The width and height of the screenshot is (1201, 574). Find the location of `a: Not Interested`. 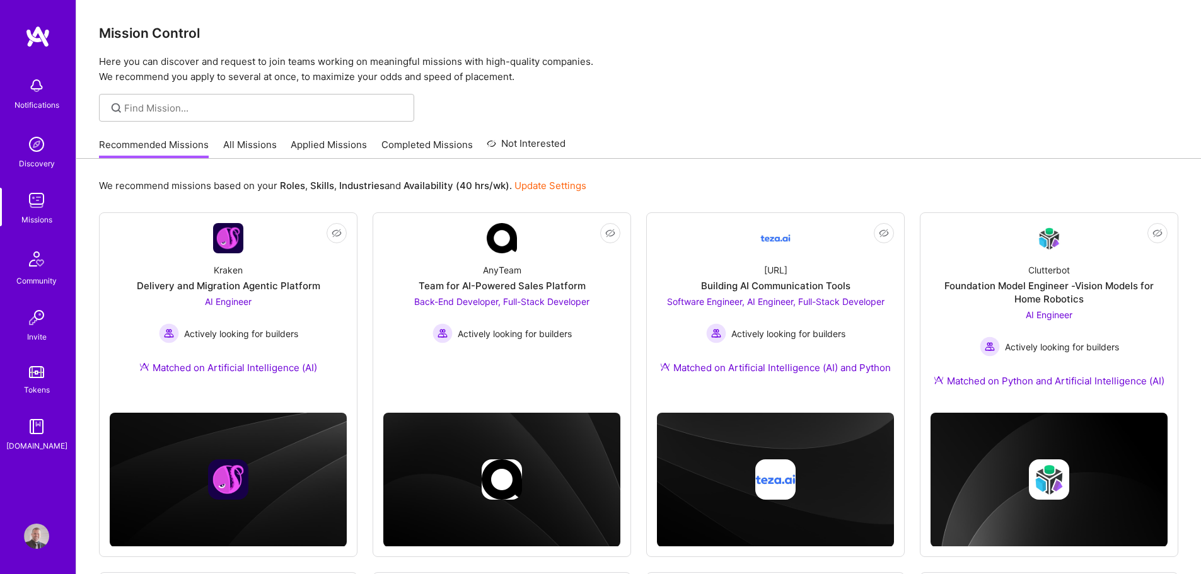

a: Not Interested is located at coordinates (526, 148).